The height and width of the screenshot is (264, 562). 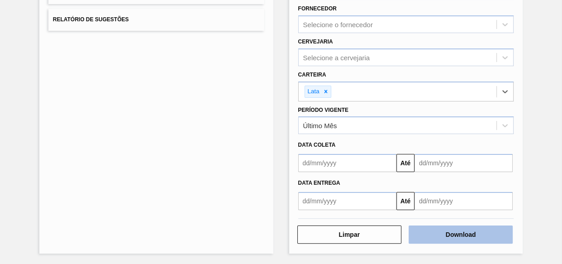 What do you see at coordinates (317, 145) in the screenshot?
I see `span: Data coleta` at bounding box center [317, 145].